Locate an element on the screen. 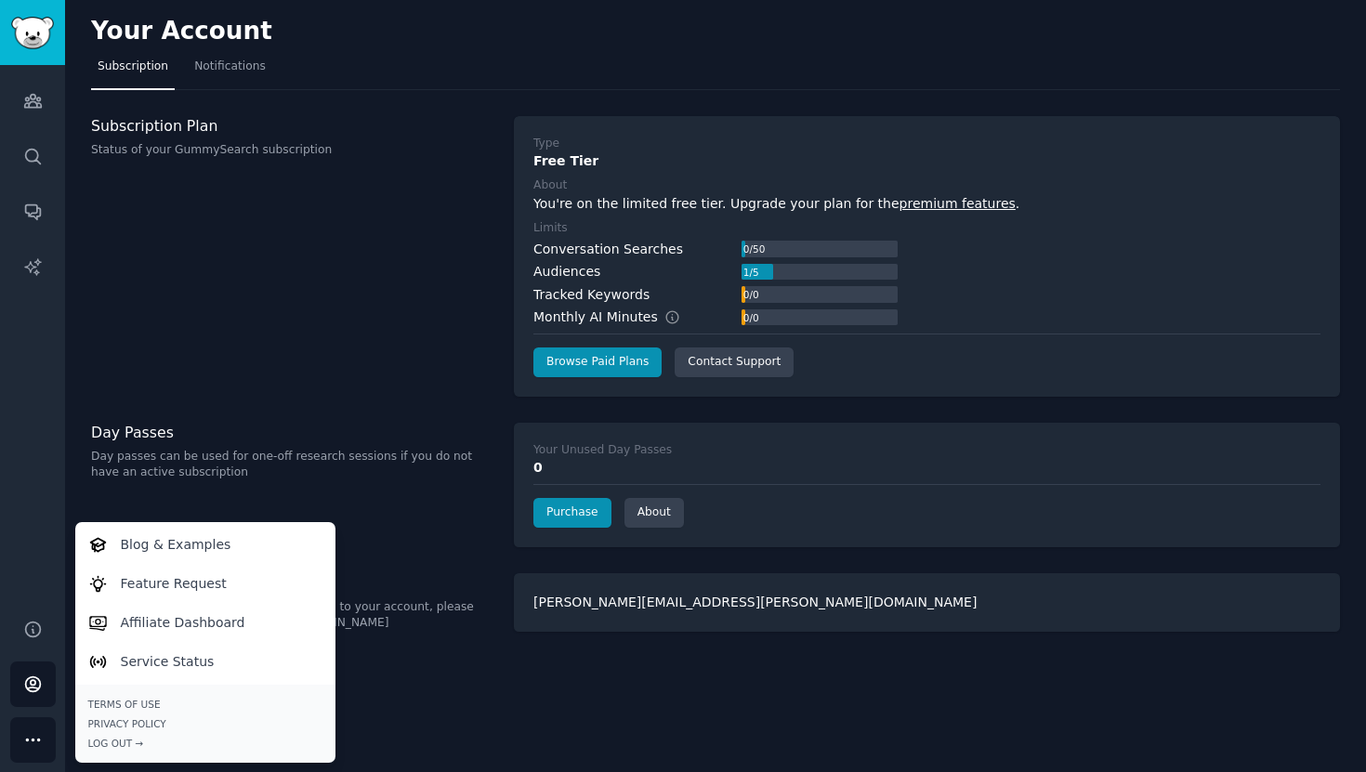  div: Tracked Keywords is located at coordinates (591, 294).